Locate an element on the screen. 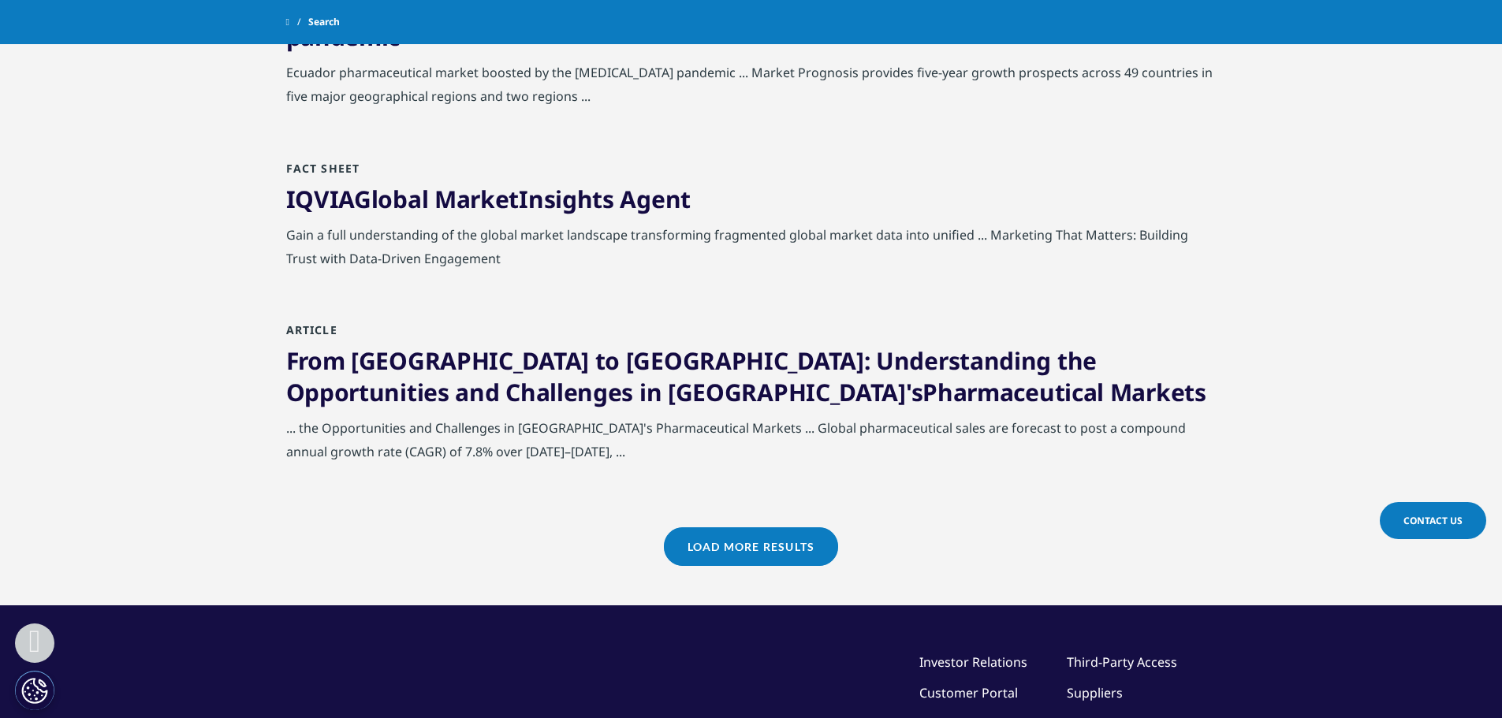  span: Markets is located at coordinates (1158, 392).